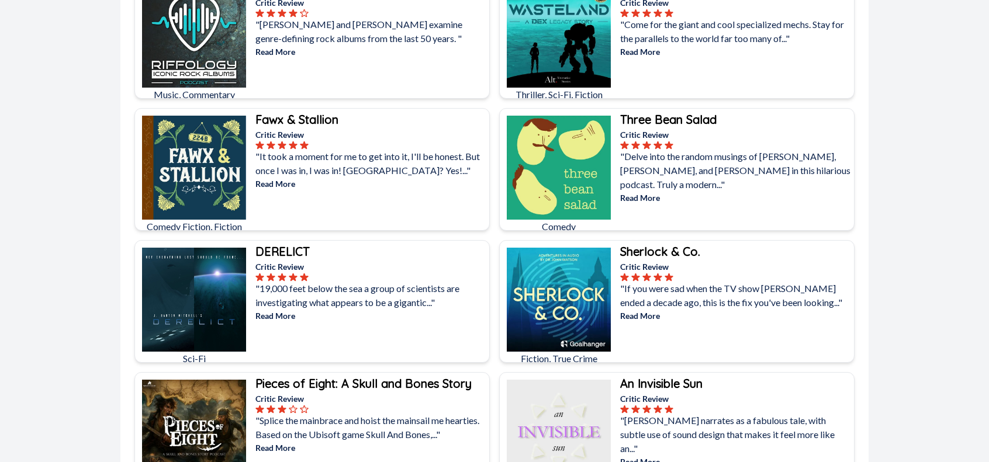 The image size is (989, 462). What do you see at coordinates (559, 227) in the screenshot?
I see `p: Comedy` at bounding box center [559, 227].